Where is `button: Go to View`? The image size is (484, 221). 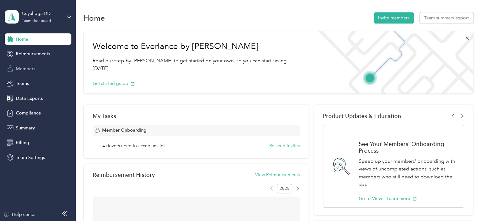
button: Go to View is located at coordinates (371, 198).